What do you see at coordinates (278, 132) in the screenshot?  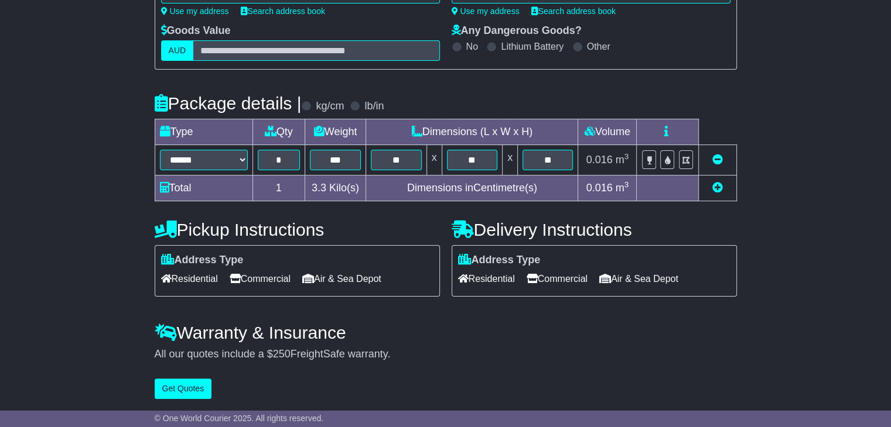 I see `td: Qty` at bounding box center [278, 132].